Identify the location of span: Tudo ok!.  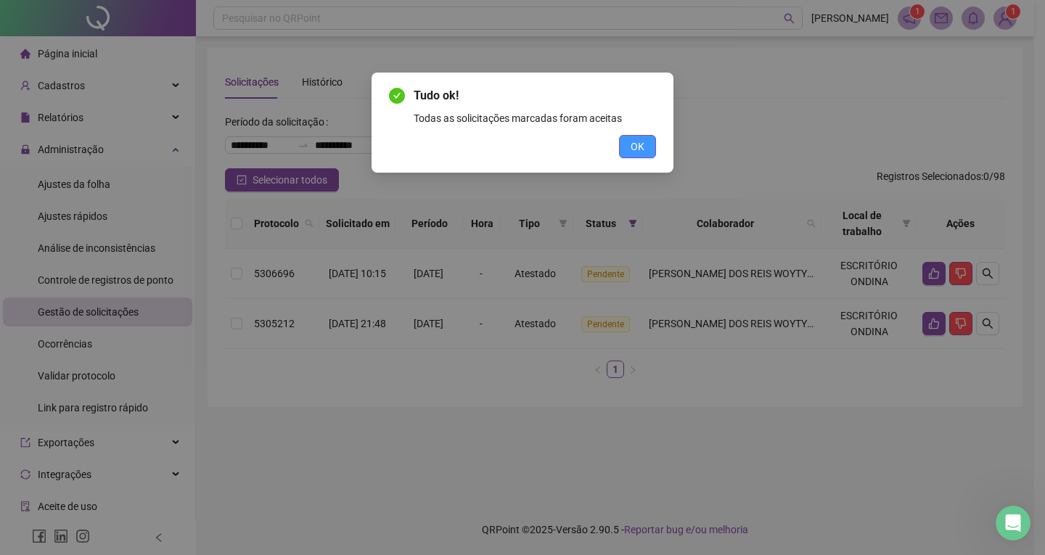
(535, 96).